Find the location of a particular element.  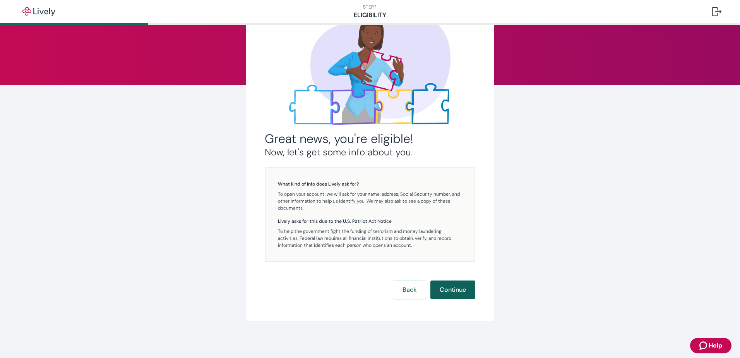

h5: What kind of info does Lively ask for? is located at coordinates (370, 184).